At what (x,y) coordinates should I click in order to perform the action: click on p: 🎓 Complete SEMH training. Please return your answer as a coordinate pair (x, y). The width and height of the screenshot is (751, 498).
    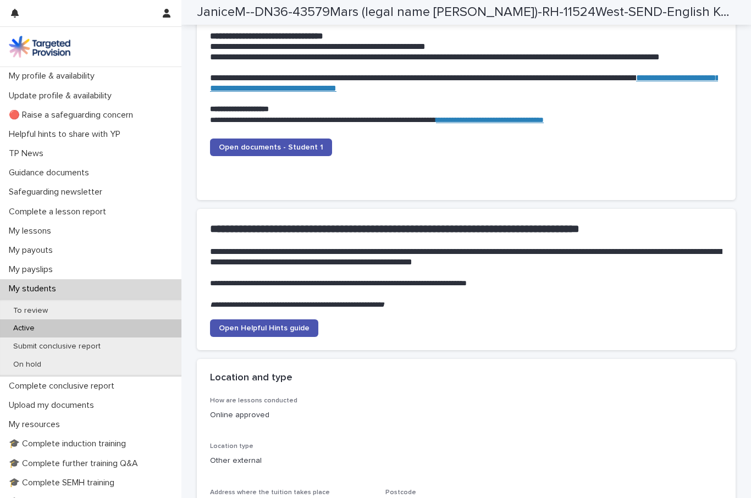
    Looking at the image, I should click on (64, 483).